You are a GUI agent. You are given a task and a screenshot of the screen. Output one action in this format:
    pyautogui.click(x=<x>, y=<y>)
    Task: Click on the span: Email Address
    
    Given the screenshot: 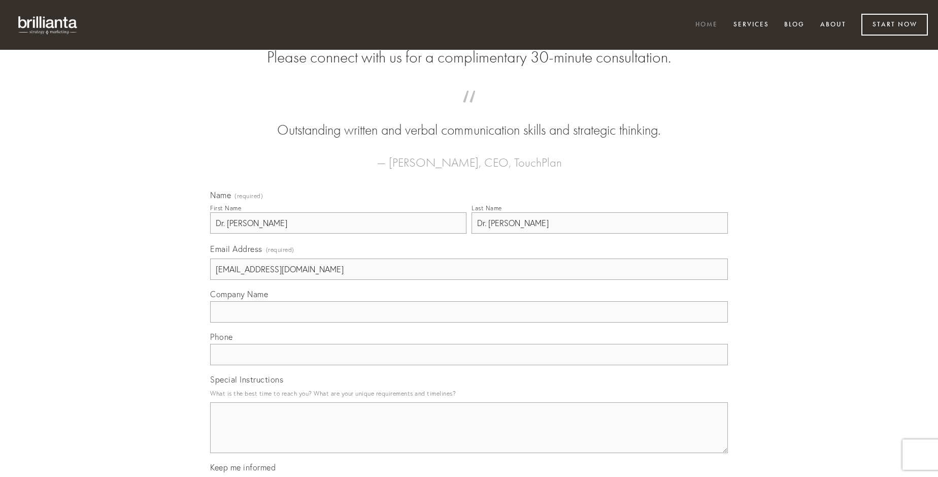 What is the action you would take?
    pyautogui.click(x=236, y=249)
    